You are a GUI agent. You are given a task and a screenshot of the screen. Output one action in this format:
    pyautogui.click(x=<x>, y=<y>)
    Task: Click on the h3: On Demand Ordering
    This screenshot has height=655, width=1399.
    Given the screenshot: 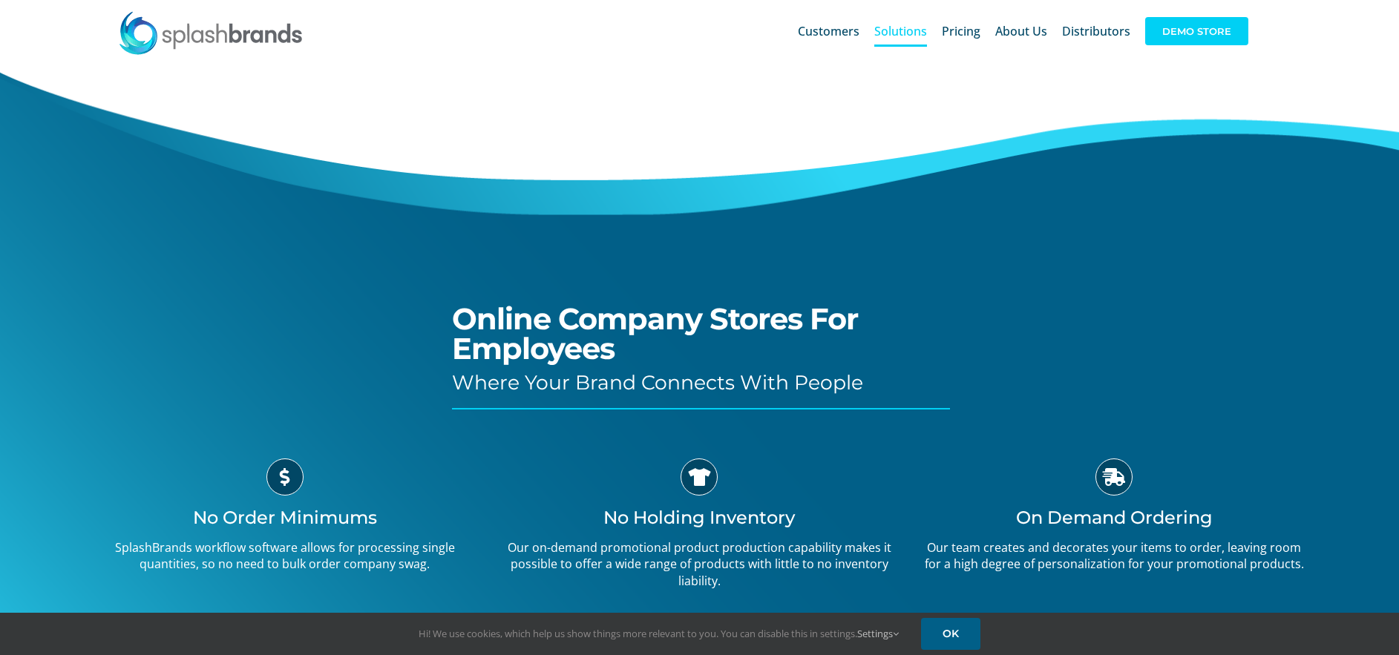 What is the action you would take?
    pyautogui.click(x=1114, y=517)
    